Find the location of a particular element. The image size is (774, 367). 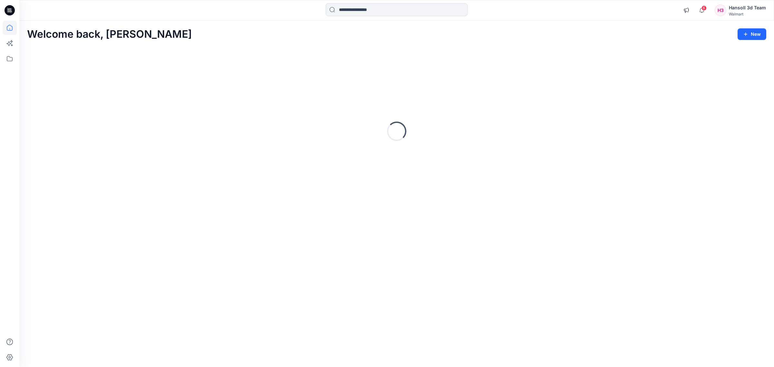

div: Hansoll 3d Team is located at coordinates (747, 8).